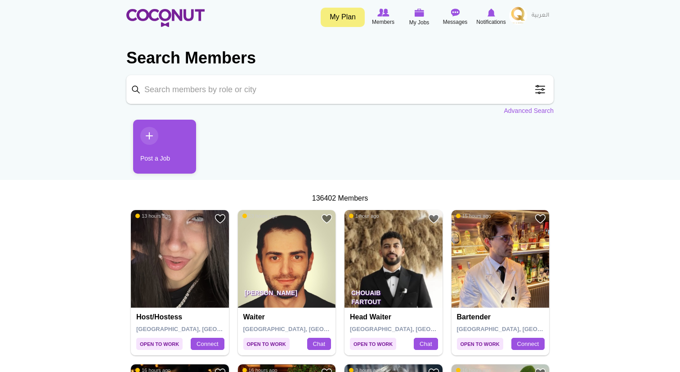 This screenshot has height=372, width=680. I want to click on span: My Jobs, so click(419, 22).